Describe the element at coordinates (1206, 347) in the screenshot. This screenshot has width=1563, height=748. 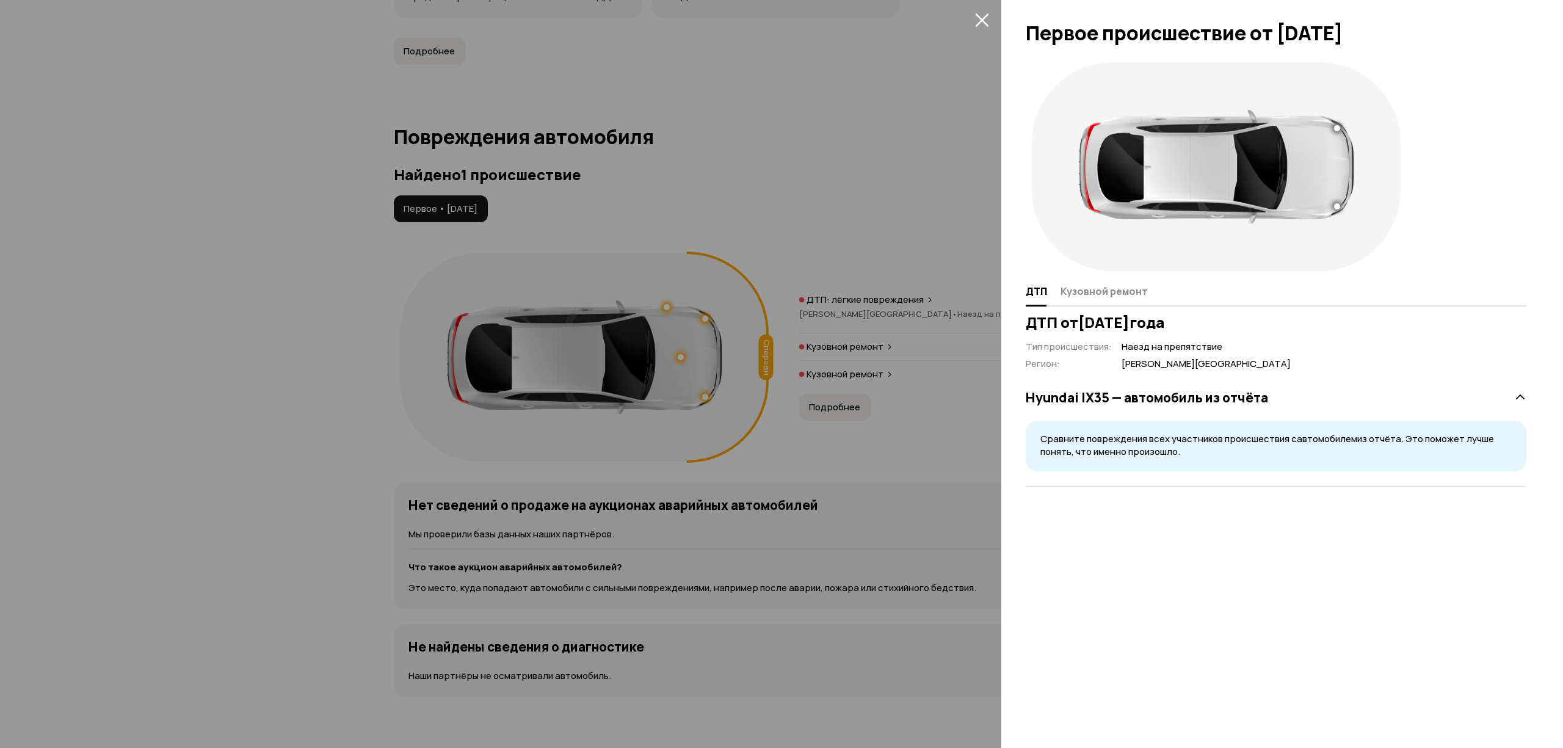
I see `span: Наезд на препятствие` at that location.